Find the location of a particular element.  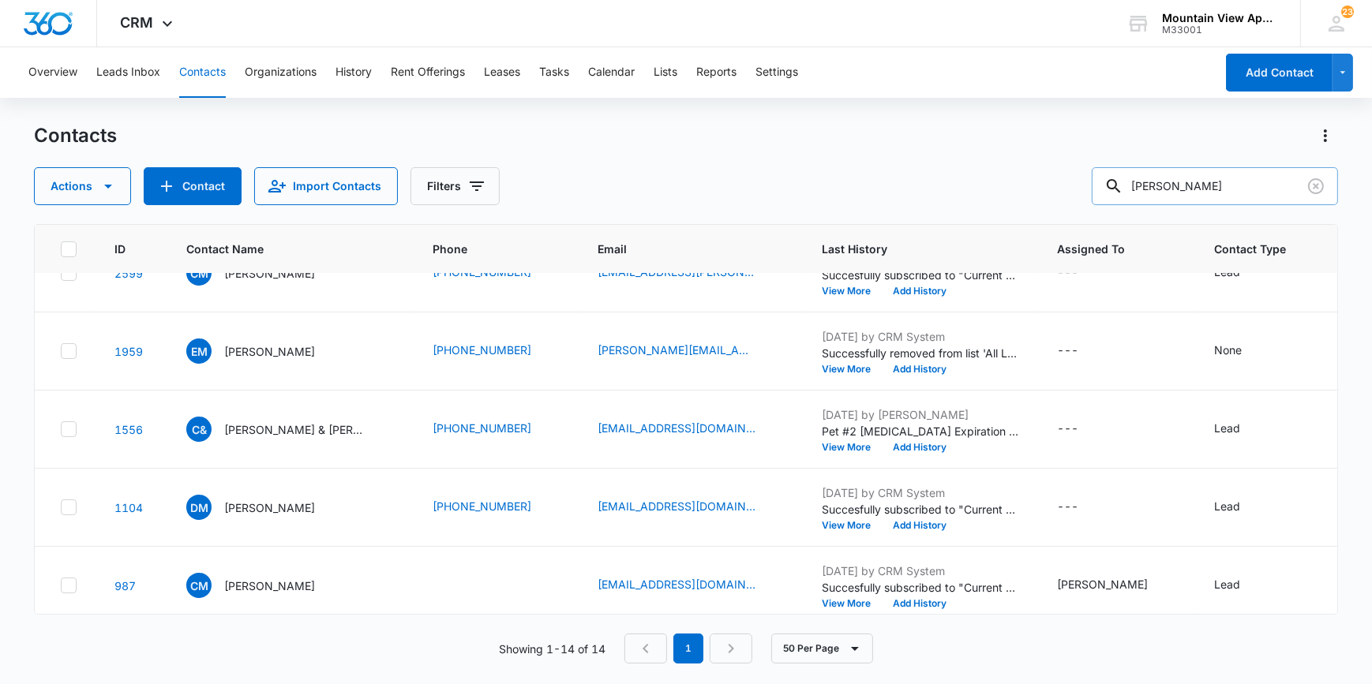

button: Clear is located at coordinates (1316, 186).